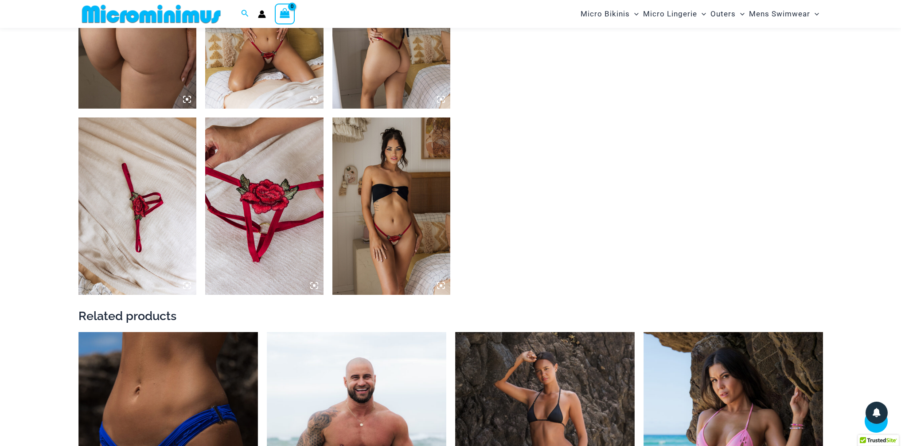 This screenshot has width=901, height=446. What do you see at coordinates (151, 14) in the screenshot?
I see `img: MM SHOP LOGO FLAT` at bounding box center [151, 14].